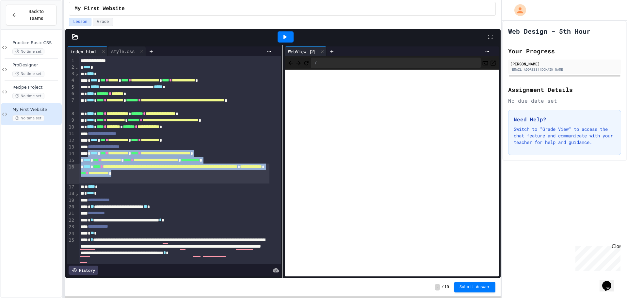 The width and height of the screenshot is (627, 298). I want to click on p: Switch to "Grade View" to access the chat feature and communicate with your teacher for help and ..., so click(565, 136).